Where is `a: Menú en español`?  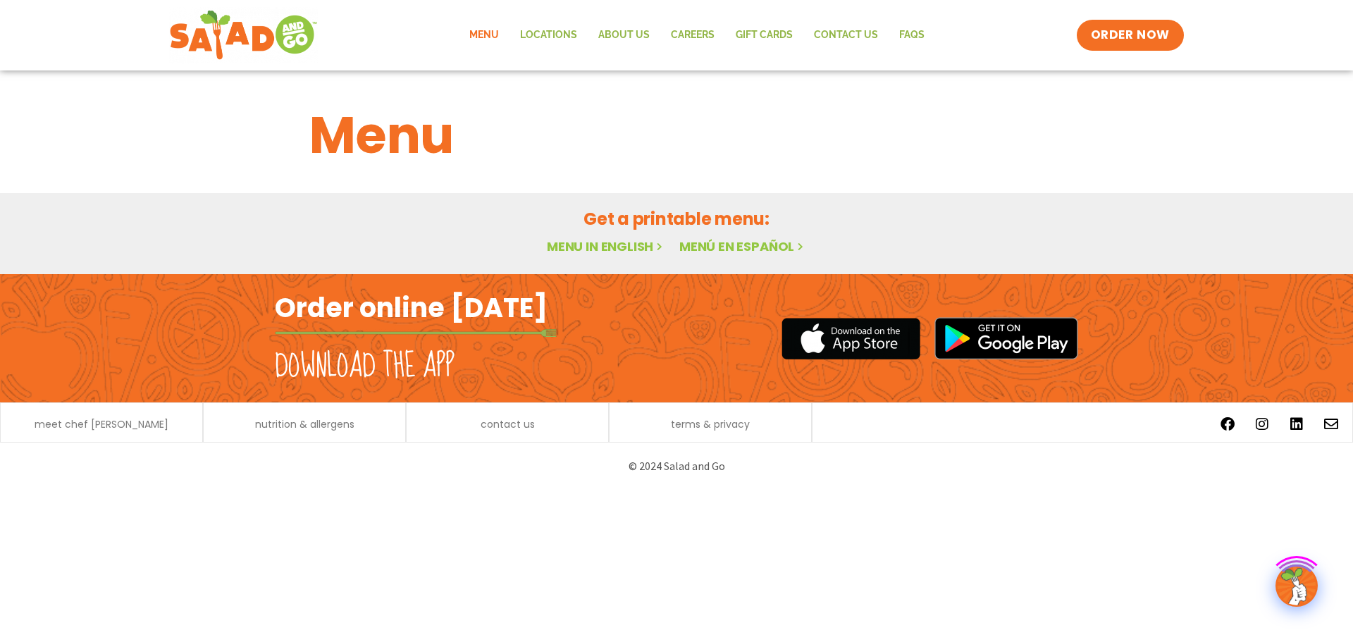 a: Menú en español is located at coordinates (743, 246).